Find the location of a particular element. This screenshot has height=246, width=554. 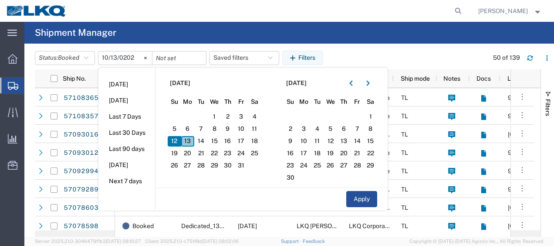

button: Saved filters is located at coordinates (244, 58).